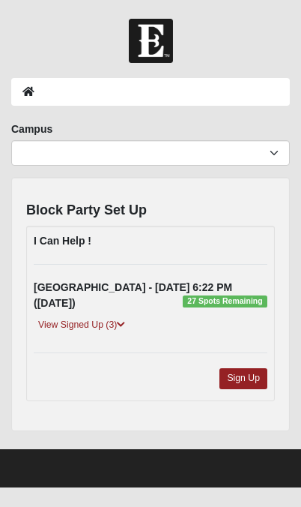 Image resolution: width=301 pixels, height=507 pixels. I want to click on span: 27 Spots Remaining, so click(225, 301).